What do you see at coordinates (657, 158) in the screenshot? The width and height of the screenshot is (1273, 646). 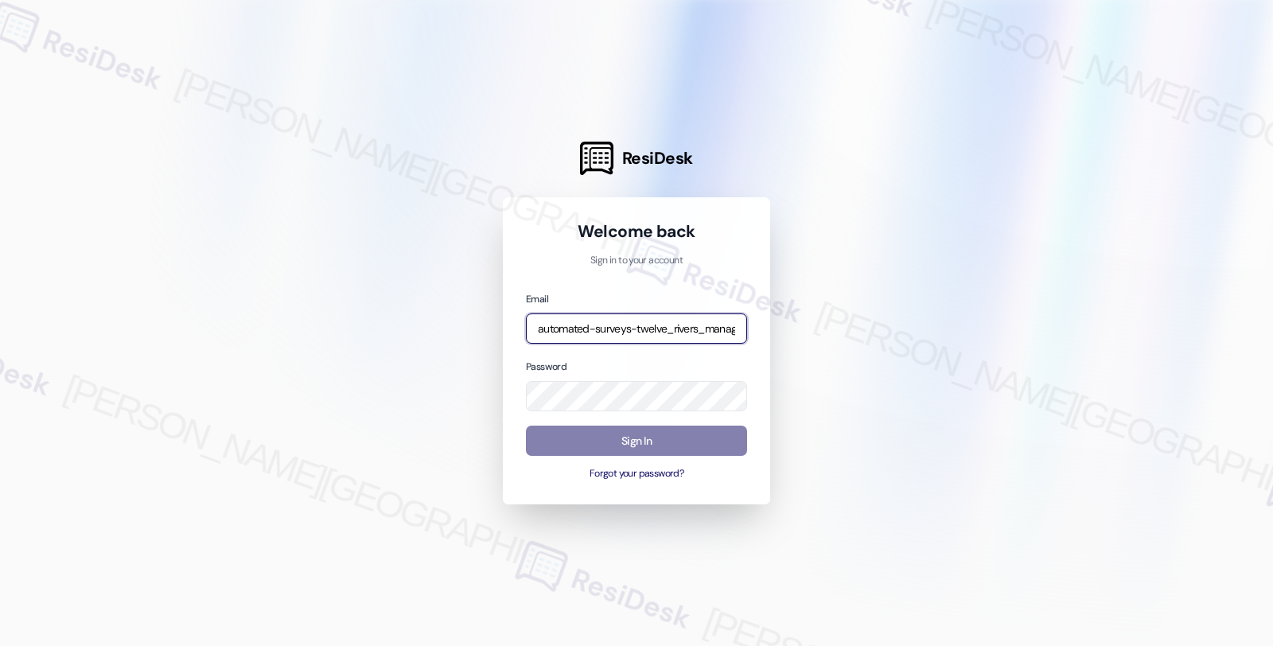 I see `span: ResiDesk` at bounding box center [657, 158].